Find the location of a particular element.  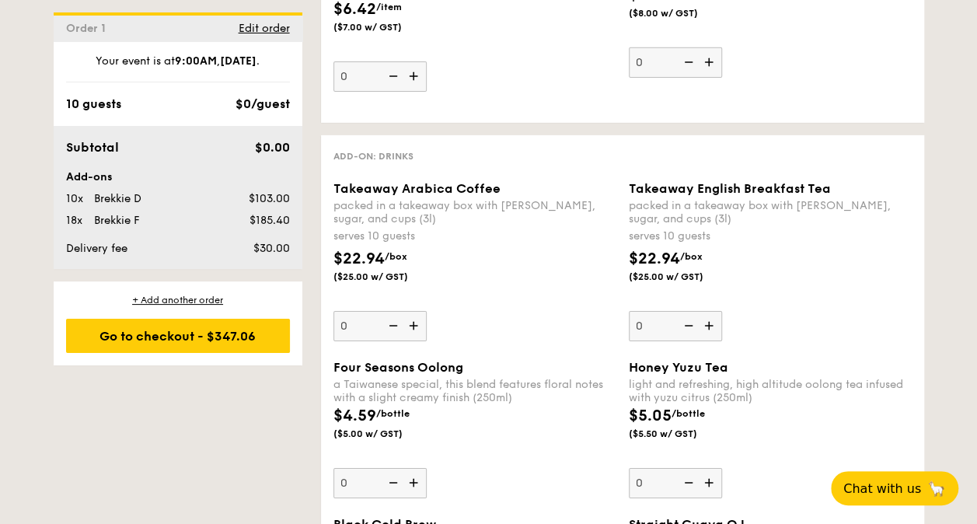

input: Grilled Forest Mushroom Saladfresh herbs, shiitake mushroom, king oyster, balsamic dressing$6.42/... is located at coordinates (380, 76).